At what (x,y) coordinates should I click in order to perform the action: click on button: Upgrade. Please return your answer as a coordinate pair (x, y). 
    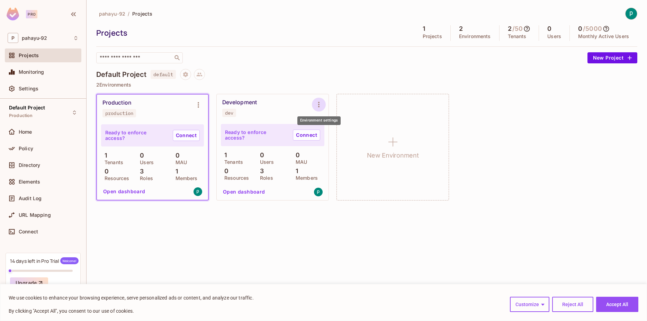
    Looking at the image, I should click on (29, 283).